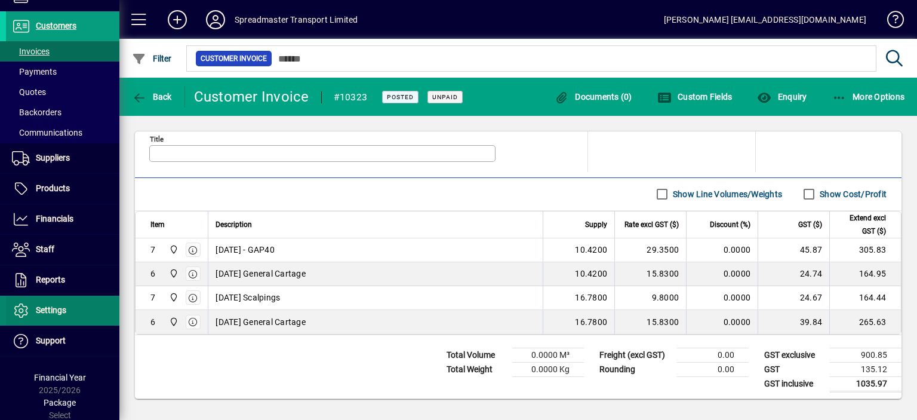  Describe the element at coordinates (63, 341) in the screenshot. I see `a: Support` at that location.